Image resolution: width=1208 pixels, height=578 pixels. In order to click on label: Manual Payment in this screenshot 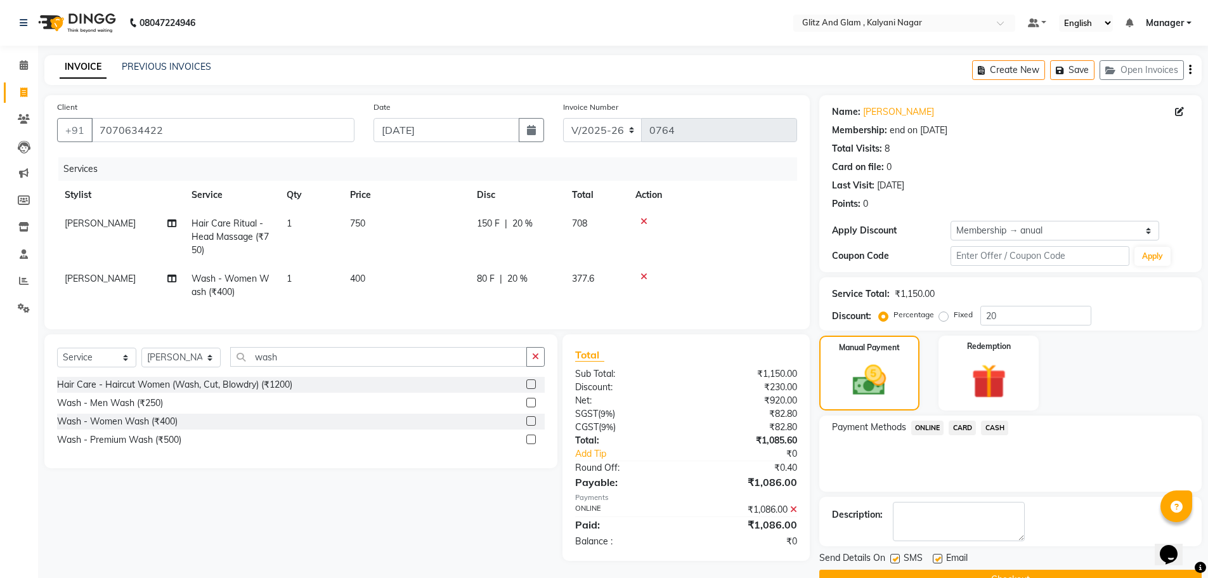, I will do `click(869, 347)`.